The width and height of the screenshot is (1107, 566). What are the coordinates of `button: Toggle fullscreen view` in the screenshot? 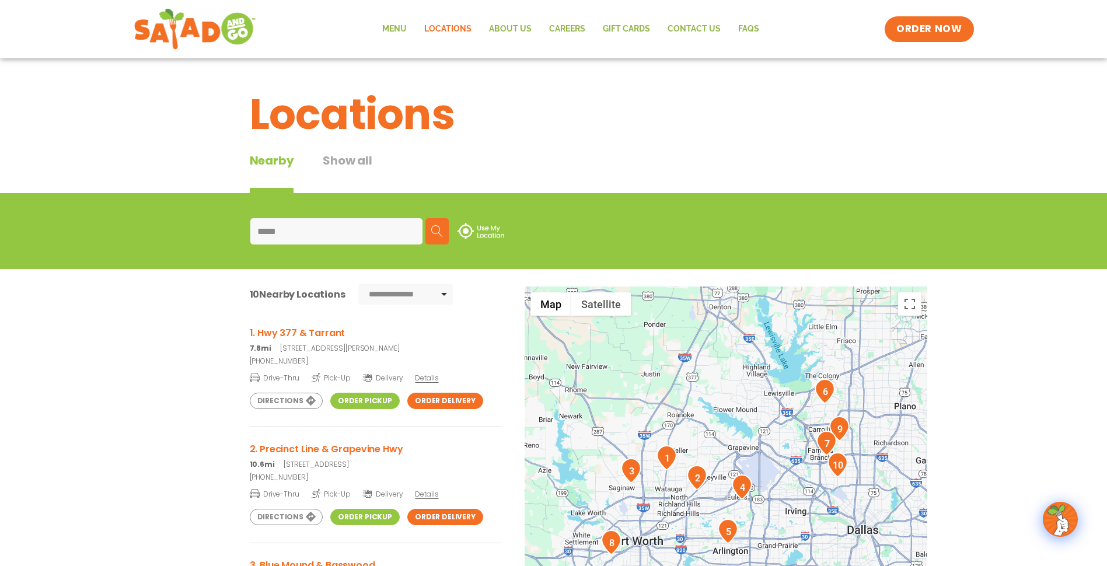 It's located at (910, 304).